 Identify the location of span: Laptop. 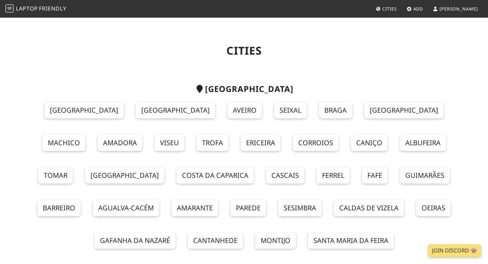
(27, 8).